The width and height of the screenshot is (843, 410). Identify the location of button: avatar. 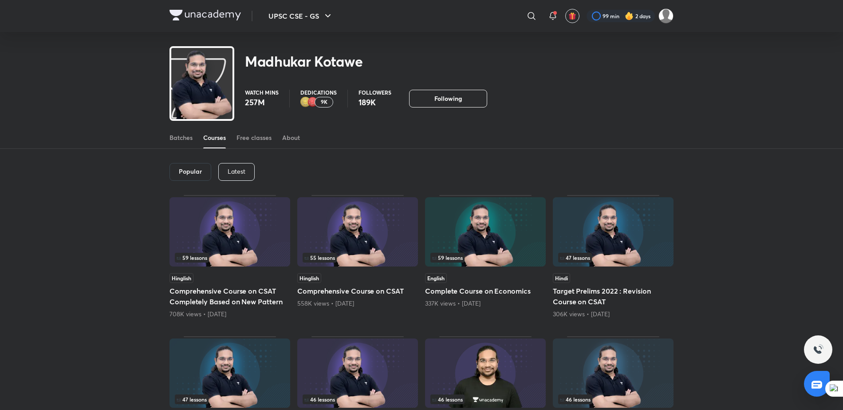
(572, 16).